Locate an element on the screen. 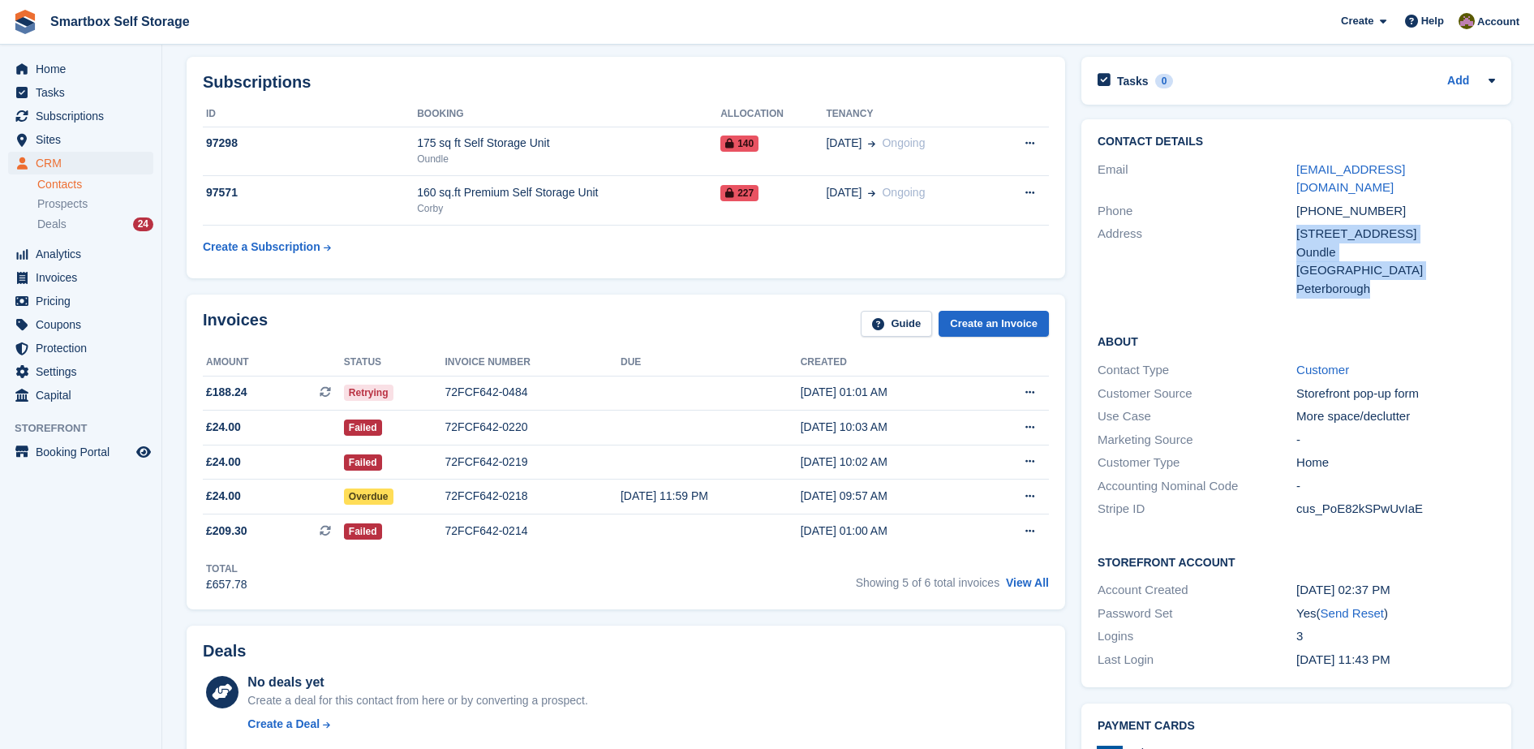 Image resolution: width=1534 pixels, height=749 pixels. span: Account is located at coordinates (1498, 22).